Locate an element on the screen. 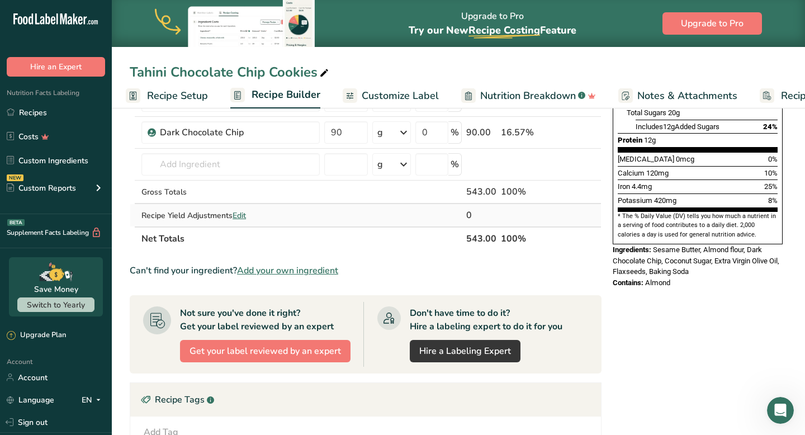 This screenshot has width=805, height=435. span: Potassium is located at coordinates (635, 200).